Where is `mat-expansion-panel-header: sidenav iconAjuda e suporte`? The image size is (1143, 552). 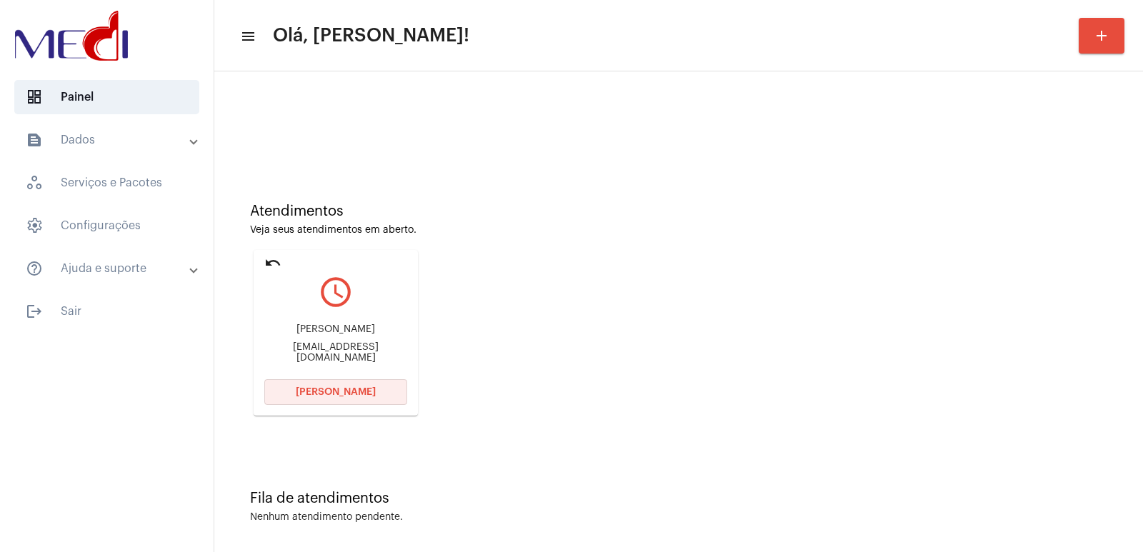
mat-expansion-panel-header: sidenav iconAjuda e suporte is located at coordinates (111, 269).